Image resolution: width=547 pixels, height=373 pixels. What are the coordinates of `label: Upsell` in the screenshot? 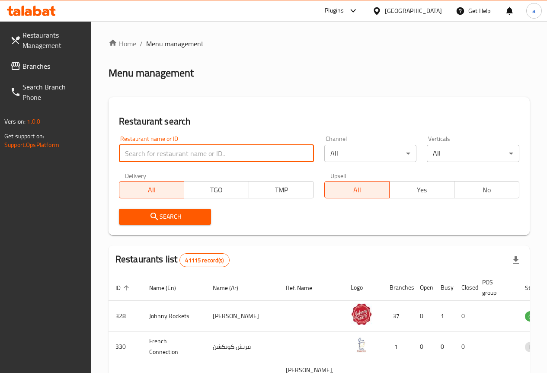 It's located at (338, 176).